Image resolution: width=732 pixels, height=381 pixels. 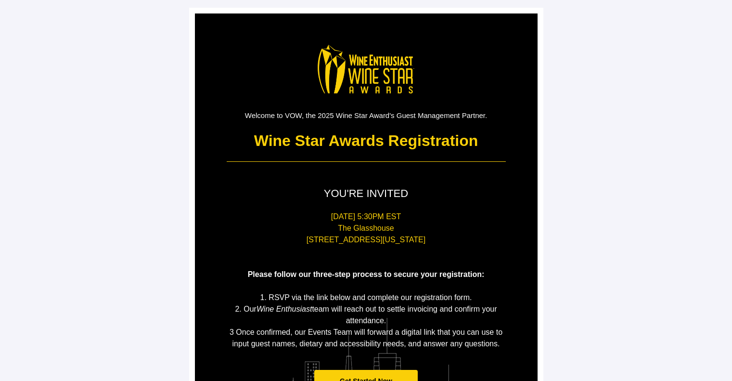 What do you see at coordinates (366, 274) in the screenshot?
I see `span: Please follow our three-step process to secure your registration:` at bounding box center [366, 274].